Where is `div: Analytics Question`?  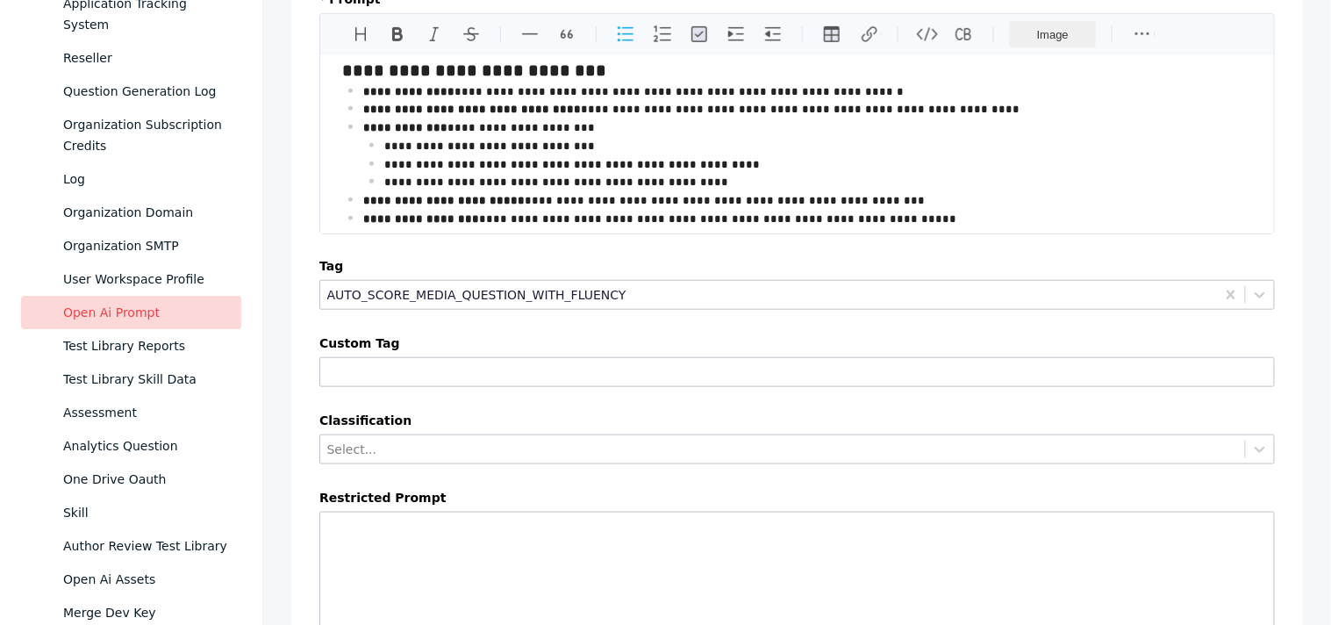 div: Analytics Question is located at coordinates (145, 446).